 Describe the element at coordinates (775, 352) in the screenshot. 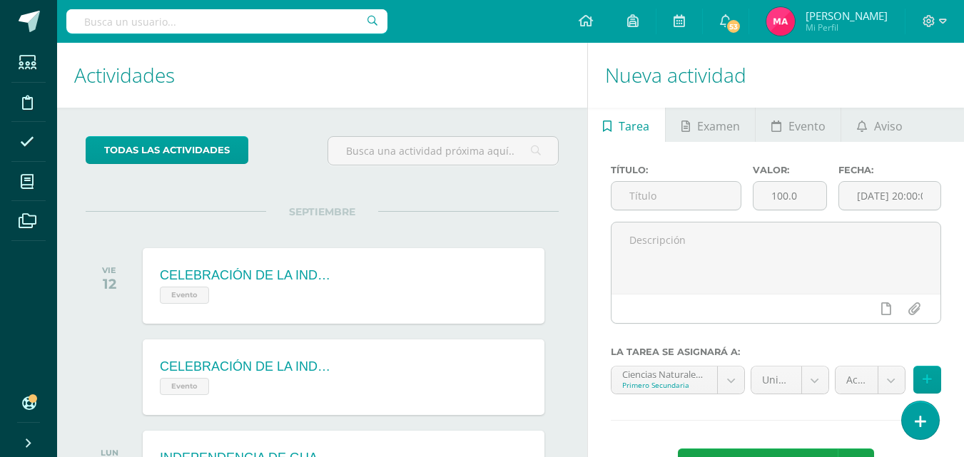

I see `label: La tarea se asignará a:` at that location.